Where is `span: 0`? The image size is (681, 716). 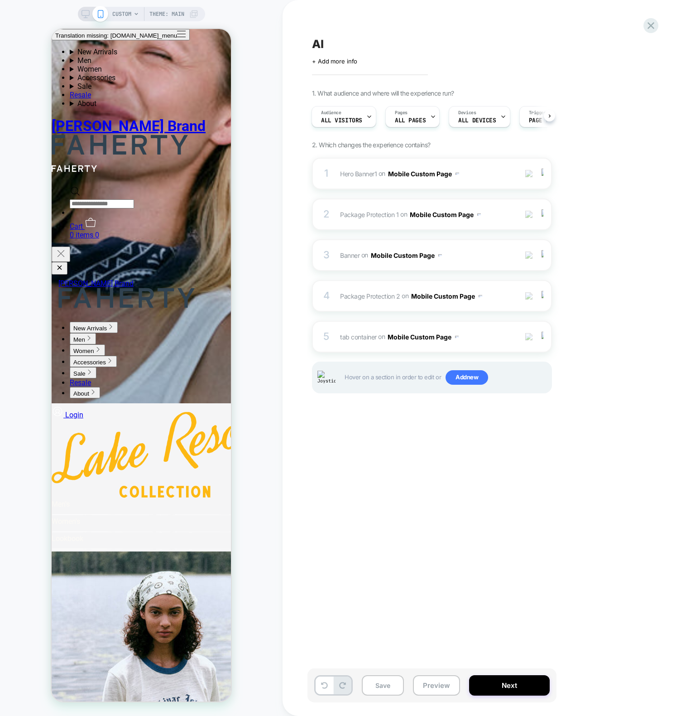
span: 0 is located at coordinates (45, 206).